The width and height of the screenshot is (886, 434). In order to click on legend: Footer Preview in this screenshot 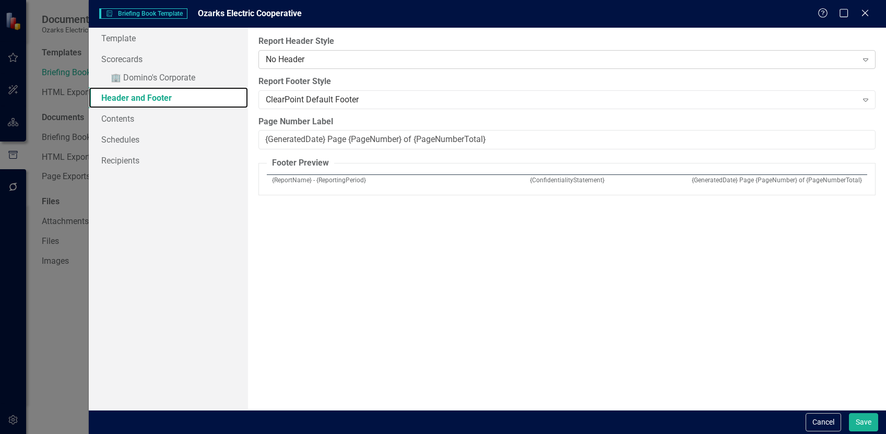, I will do `click(300, 163)`.